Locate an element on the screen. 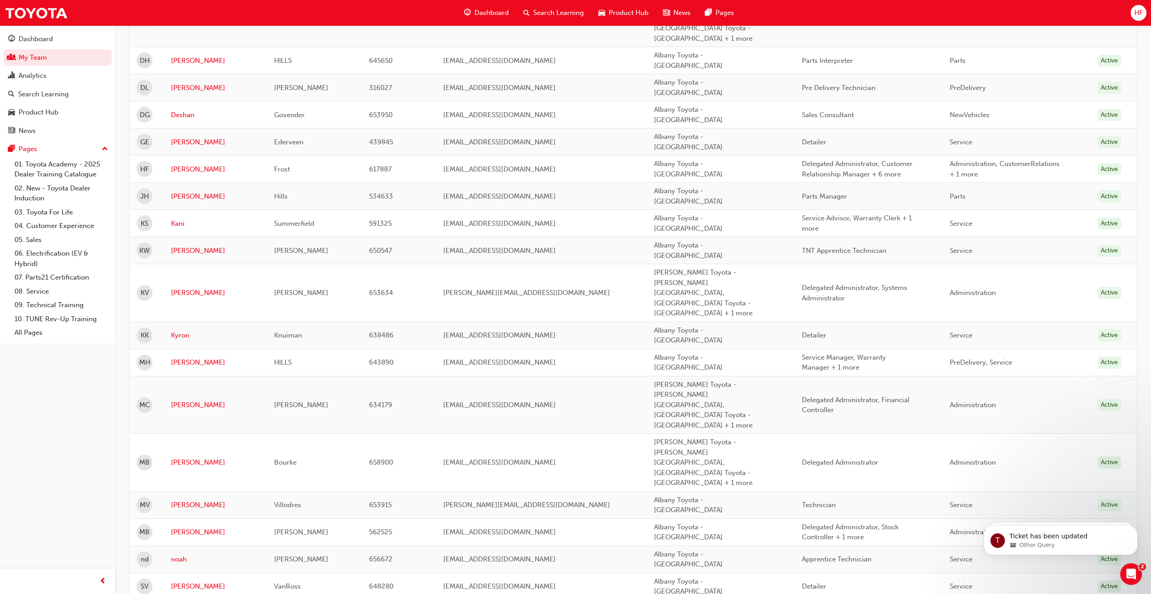 This screenshot has width=1151, height=594. span: Villodres is located at coordinates (288, 505).